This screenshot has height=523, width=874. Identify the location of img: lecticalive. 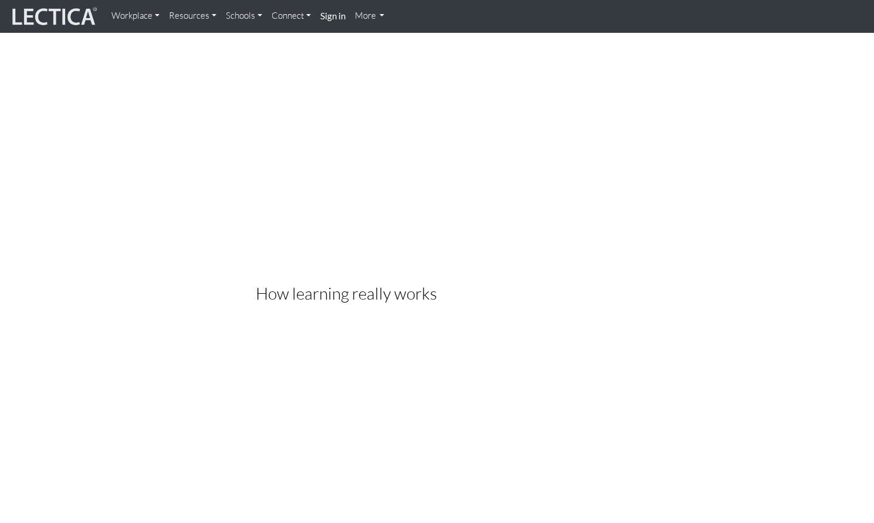
(53, 16).